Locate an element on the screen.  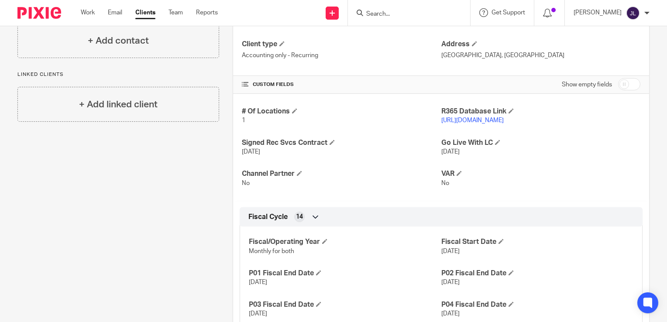
h4: Signed Rec Svcs Contract is located at coordinates (341, 143).